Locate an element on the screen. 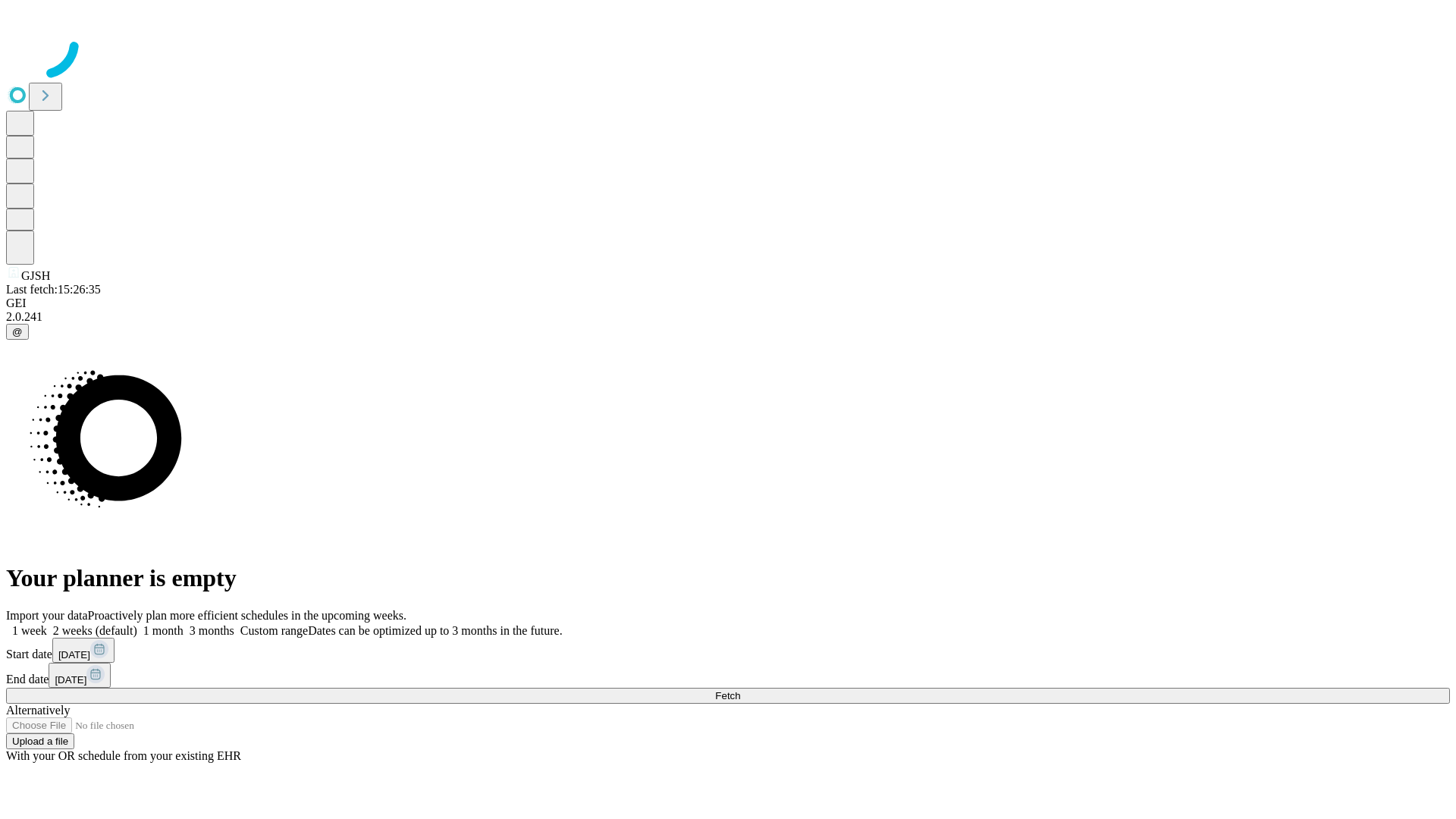 The height and width of the screenshot is (819, 1456). span: Proactively plan more efficient schedules in the upcoming weeks. is located at coordinates (247, 615).